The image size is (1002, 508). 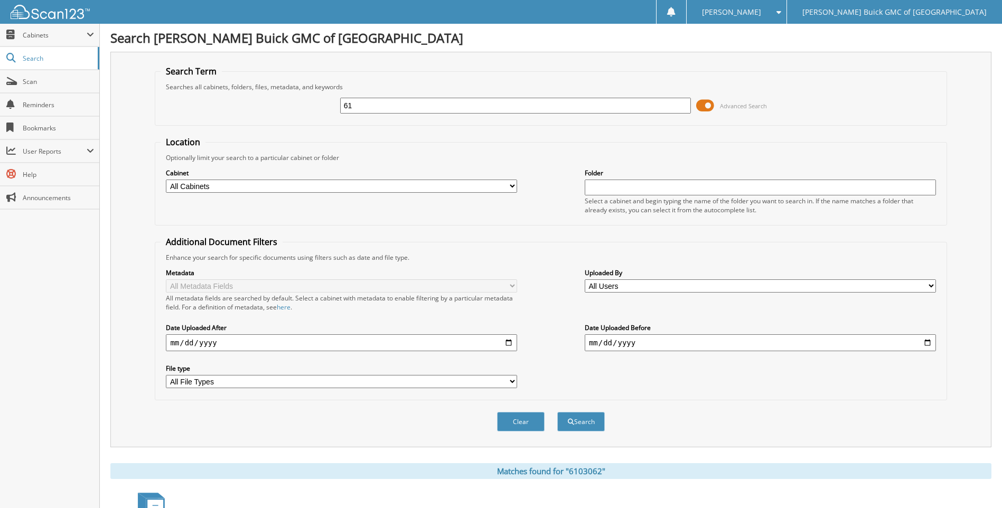 I want to click on legend: Location, so click(x=183, y=142).